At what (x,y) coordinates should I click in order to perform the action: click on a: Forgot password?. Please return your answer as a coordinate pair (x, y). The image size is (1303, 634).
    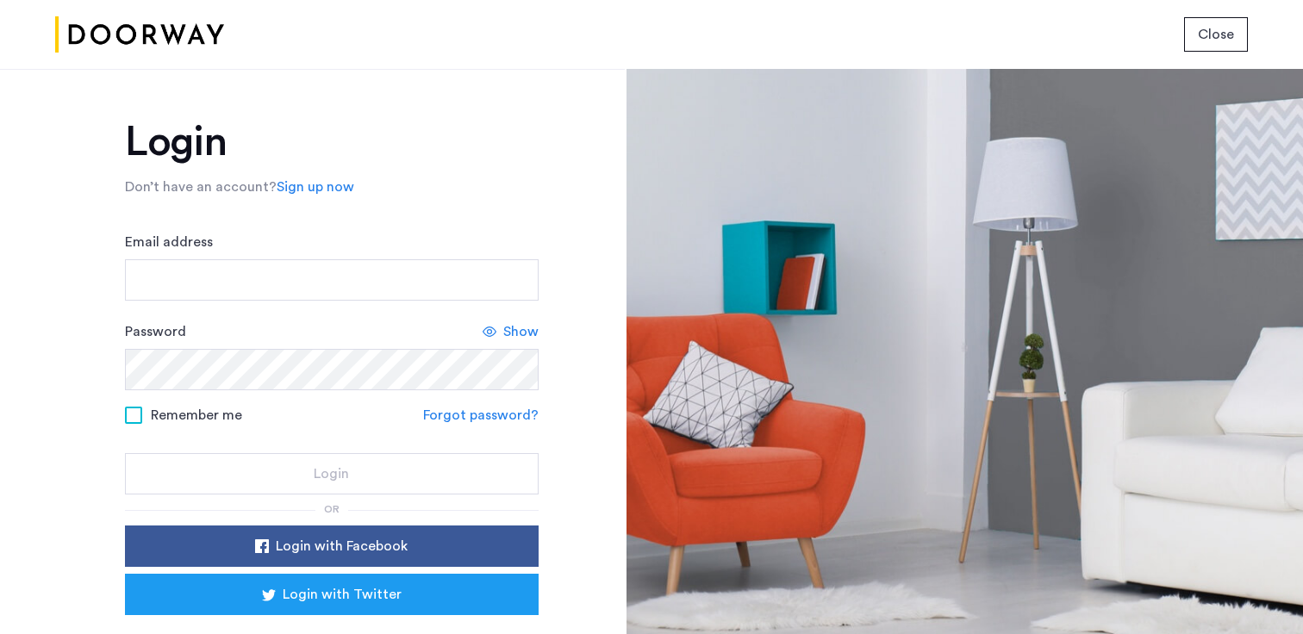
    Looking at the image, I should click on (481, 415).